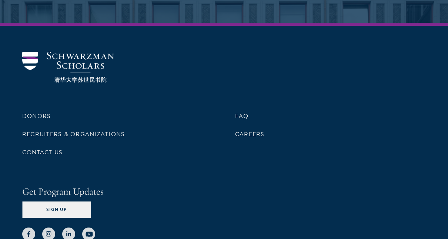 This screenshot has width=448, height=239. Describe the element at coordinates (250, 134) in the screenshot. I see `a: Careers` at that location.